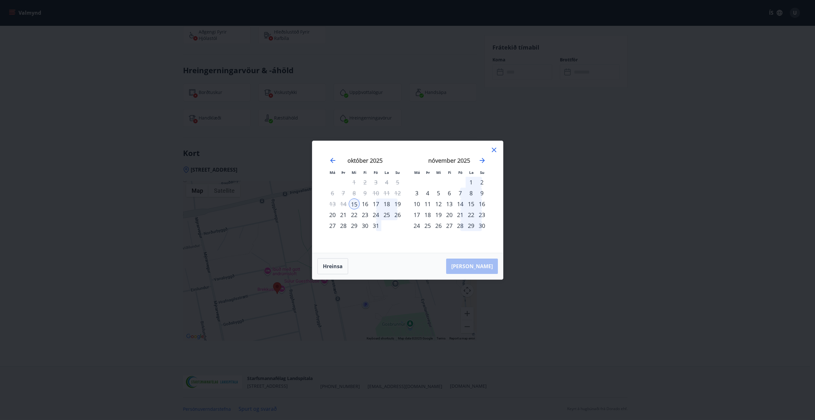  I want to click on td: Not available. þriðjudagur, 7. október 2025, so click(343, 193).